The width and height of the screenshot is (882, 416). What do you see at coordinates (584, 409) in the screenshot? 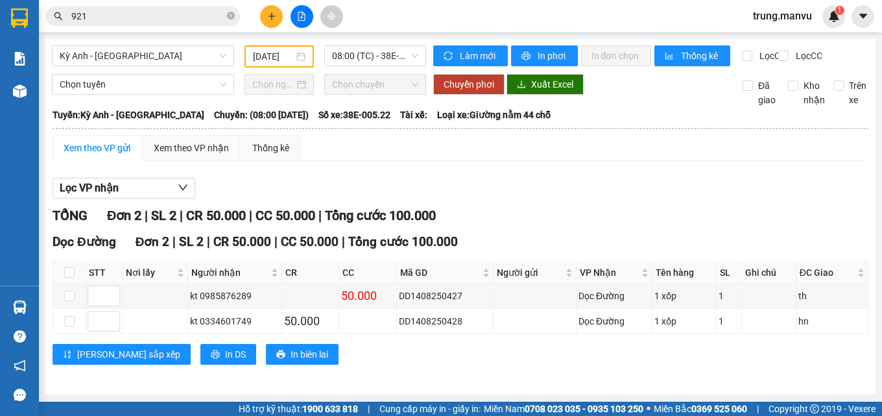
I see `strong: 0708 023 035 - 0935 103 250` at bounding box center [584, 409].